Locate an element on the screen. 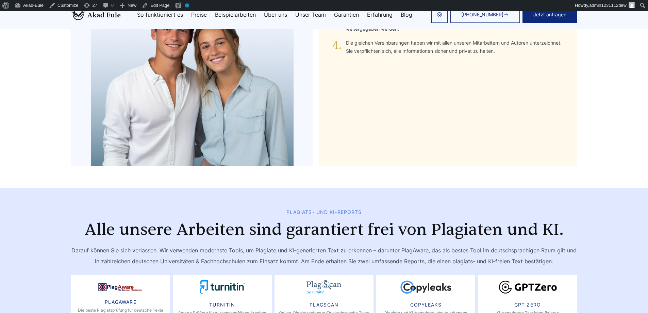 This screenshot has height=313, width=648. img: logo is located at coordinates (96, 15).